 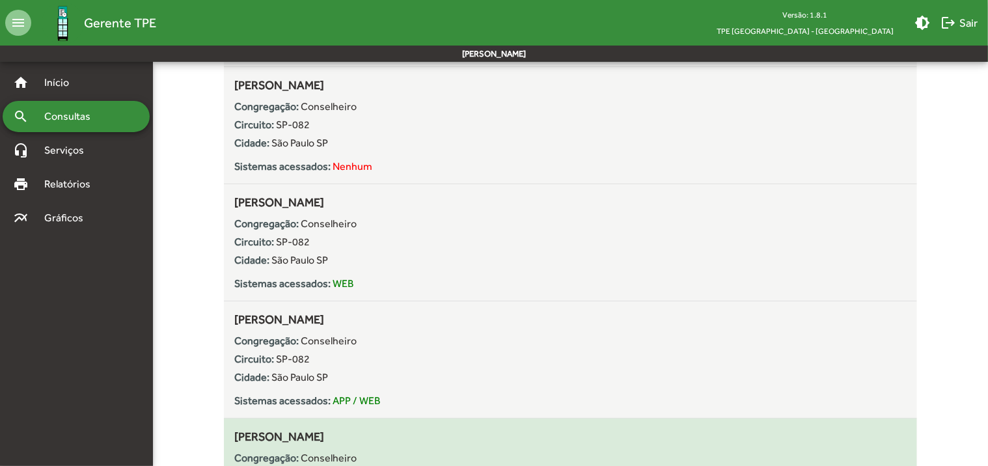 What do you see at coordinates (958, 23) in the screenshot?
I see `span: Sair` at bounding box center [958, 23].